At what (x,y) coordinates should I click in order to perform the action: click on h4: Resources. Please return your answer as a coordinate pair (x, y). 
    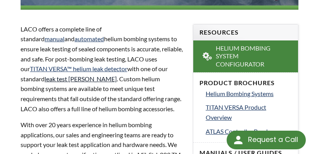
    Looking at the image, I should click on (246, 32).